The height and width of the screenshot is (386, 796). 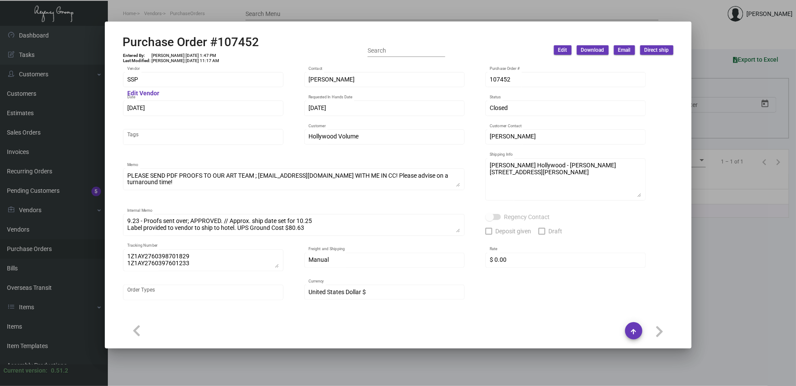 I want to click on span: Closed, so click(x=499, y=108).